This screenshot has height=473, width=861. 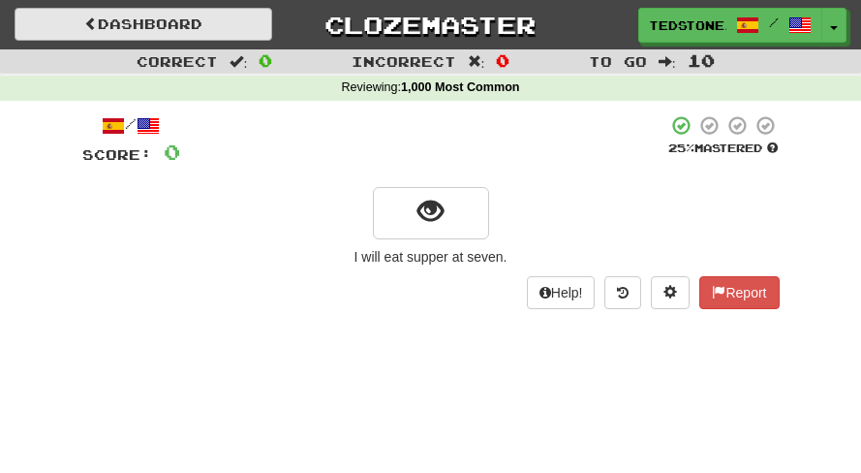 I want to click on button: show sentence, so click(x=431, y=213).